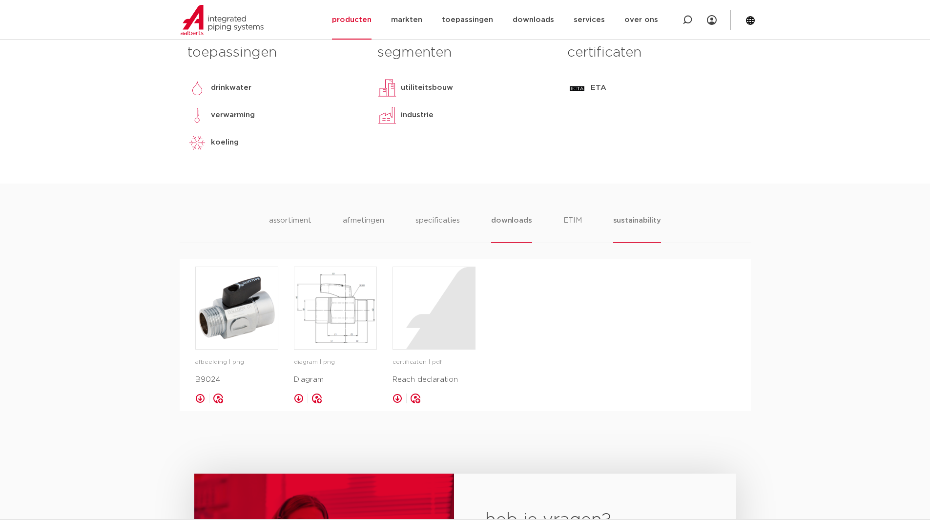 This screenshot has width=930, height=520. Describe the element at coordinates (573, 229) in the screenshot. I see `li: ETIM` at that location.